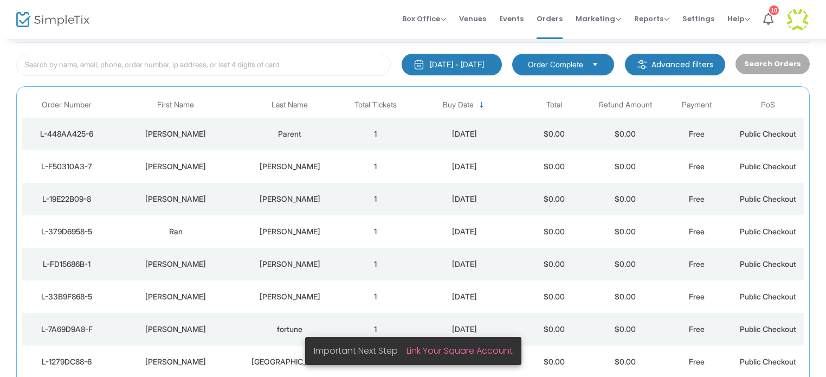 The image size is (826, 377). What do you see at coordinates (696, 105) in the screenshot?
I see `span: Payment` at bounding box center [696, 105].